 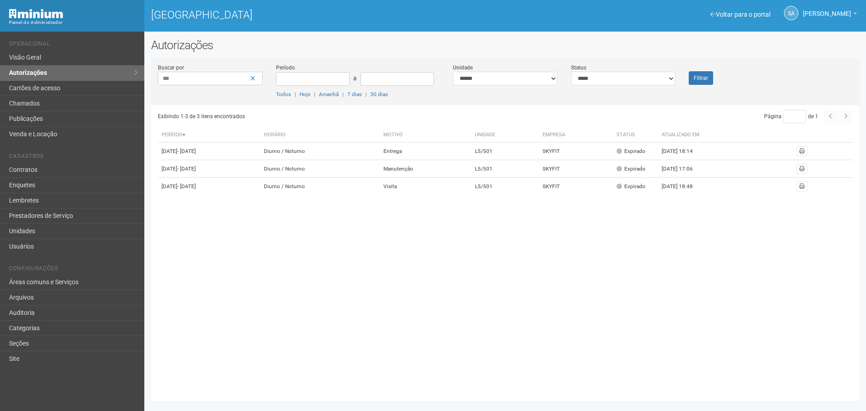 I want to click on label: Período, so click(x=286, y=68).